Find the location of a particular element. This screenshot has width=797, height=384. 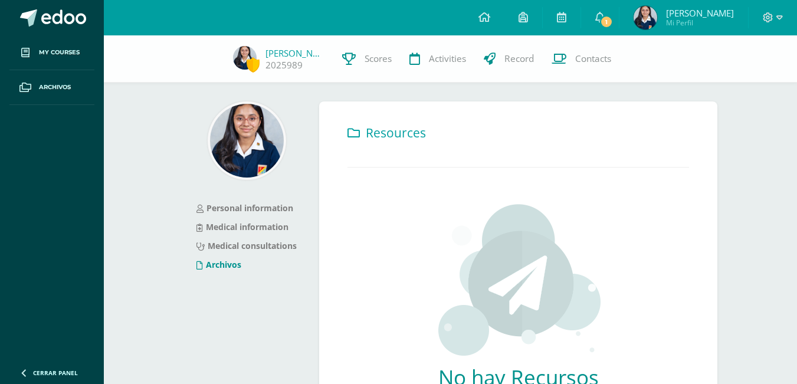

a: Medical information is located at coordinates (243, 227).